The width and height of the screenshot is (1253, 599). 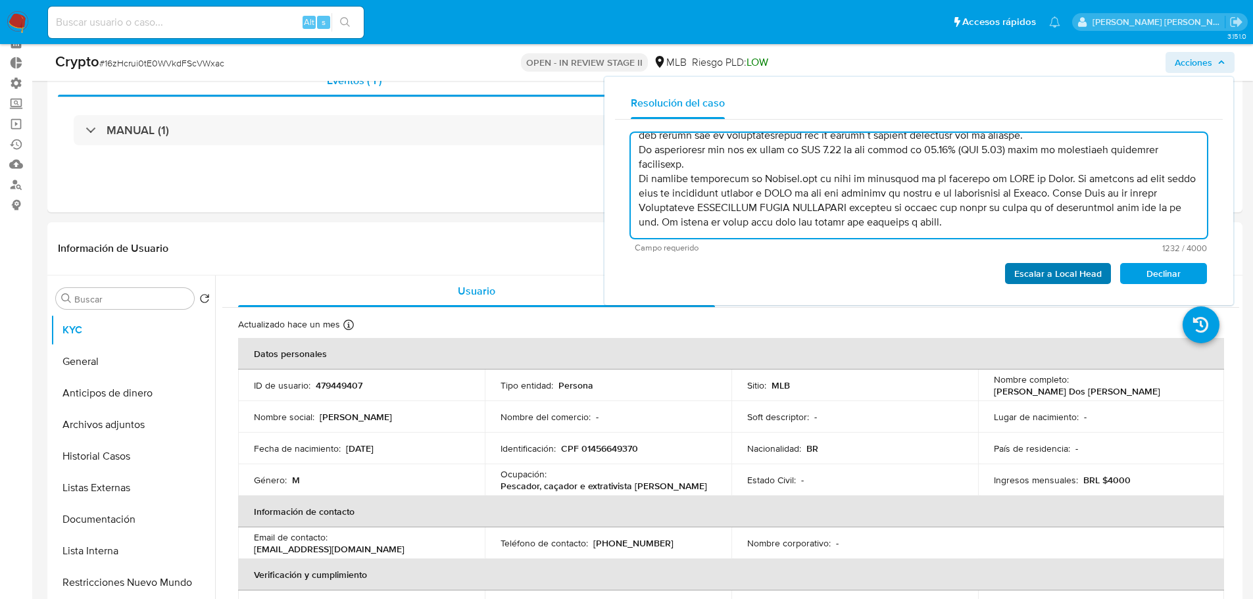 What do you see at coordinates (133, 520) in the screenshot?
I see `button: Documentación` at bounding box center [133, 520].